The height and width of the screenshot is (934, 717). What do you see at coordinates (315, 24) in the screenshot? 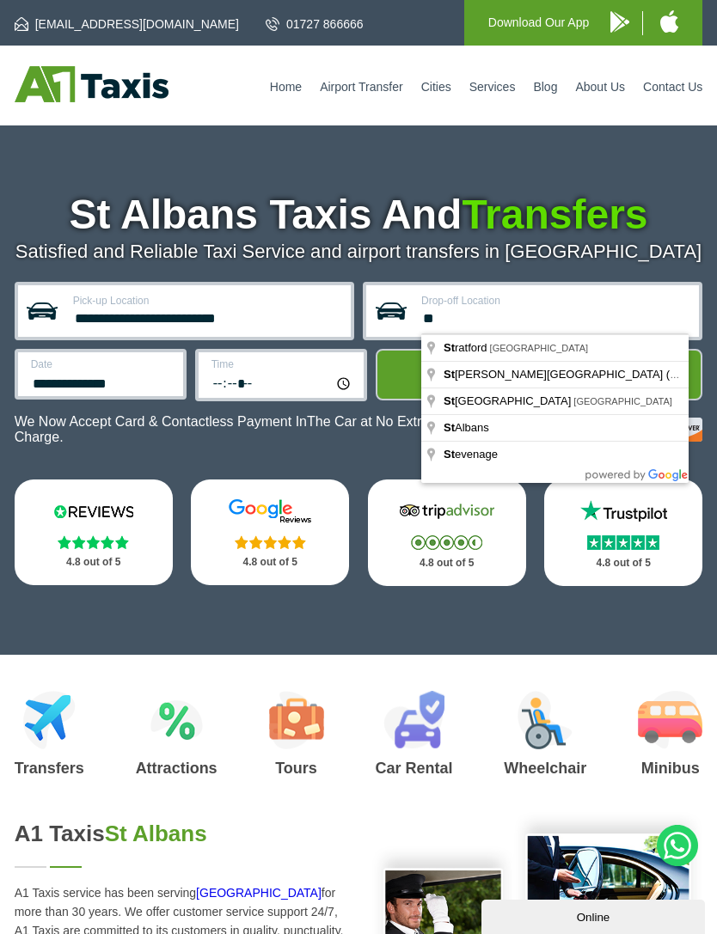
I see `a: 01727 866666` at bounding box center [315, 24].